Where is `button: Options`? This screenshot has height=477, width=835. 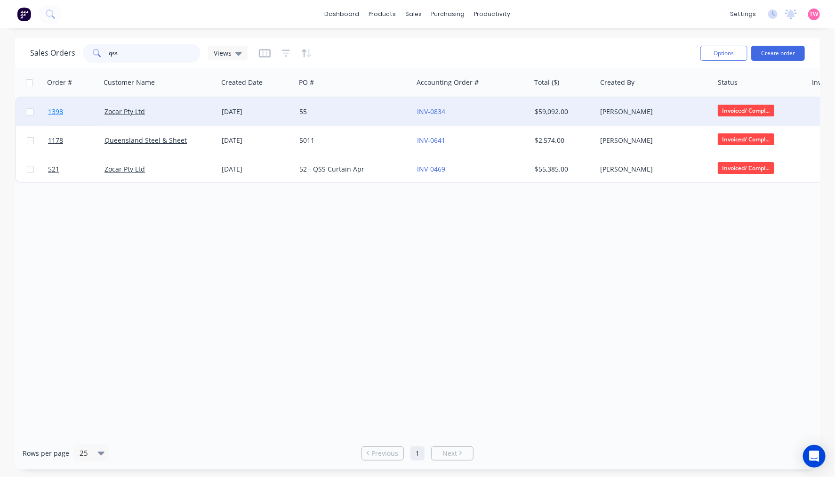
button: Options is located at coordinates (724, 53).